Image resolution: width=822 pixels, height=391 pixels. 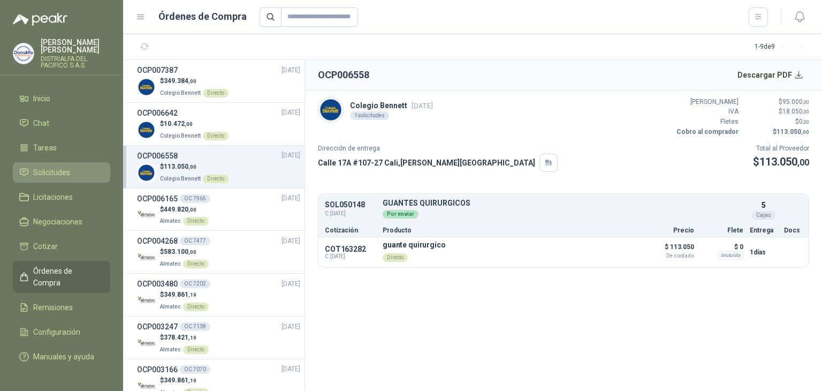 I want to click on p: Fletes, so click(x=706, y=121).